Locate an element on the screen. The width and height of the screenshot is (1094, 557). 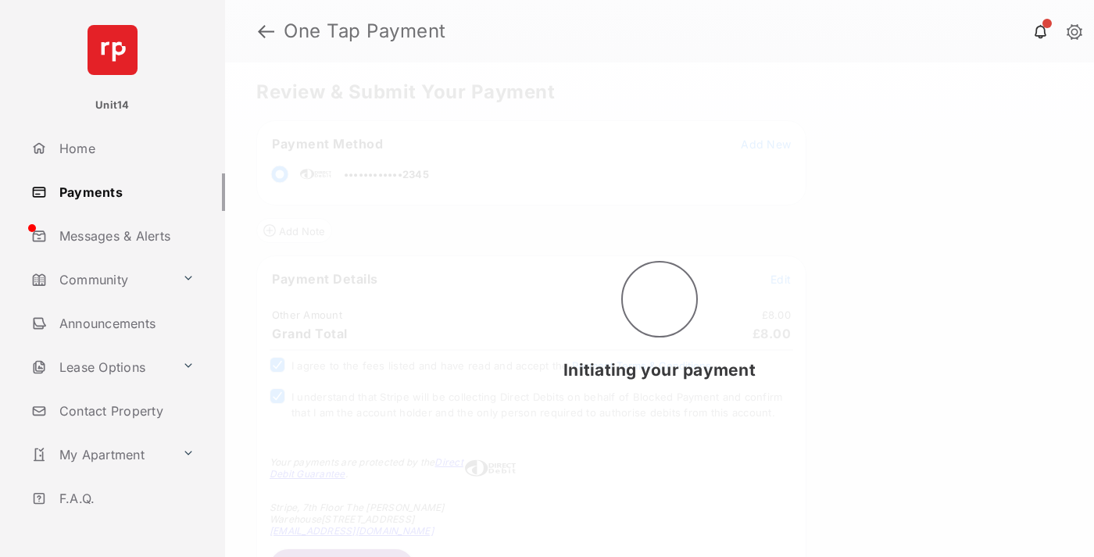
a: Messages & Alerts is located at coordinates (125, 236).